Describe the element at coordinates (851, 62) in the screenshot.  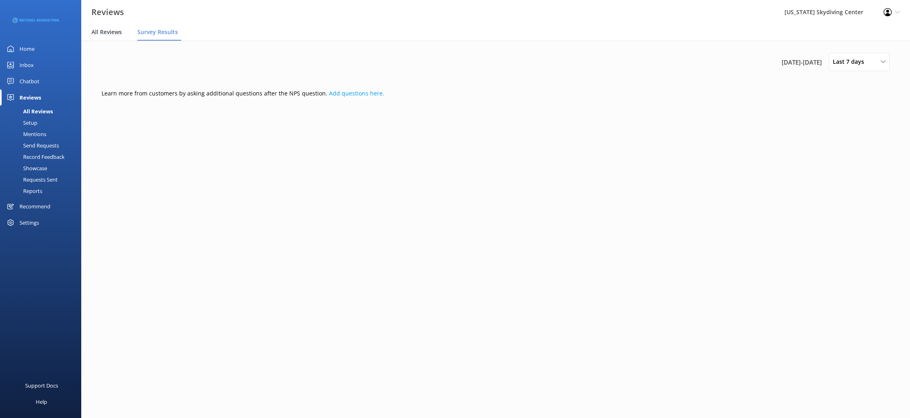
I see `span: Last 7 days` at that location.